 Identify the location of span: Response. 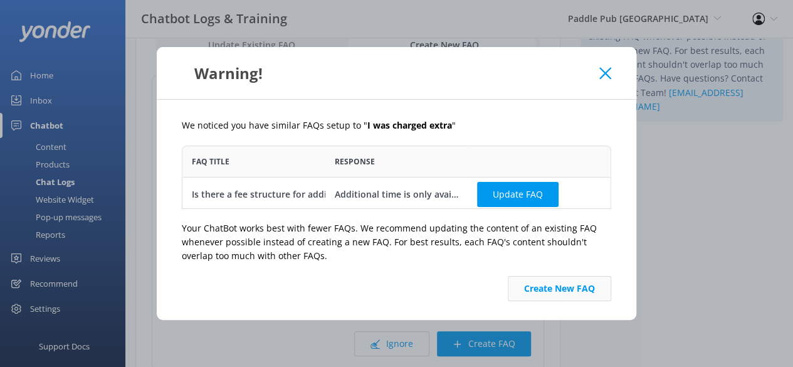
(355, 161).